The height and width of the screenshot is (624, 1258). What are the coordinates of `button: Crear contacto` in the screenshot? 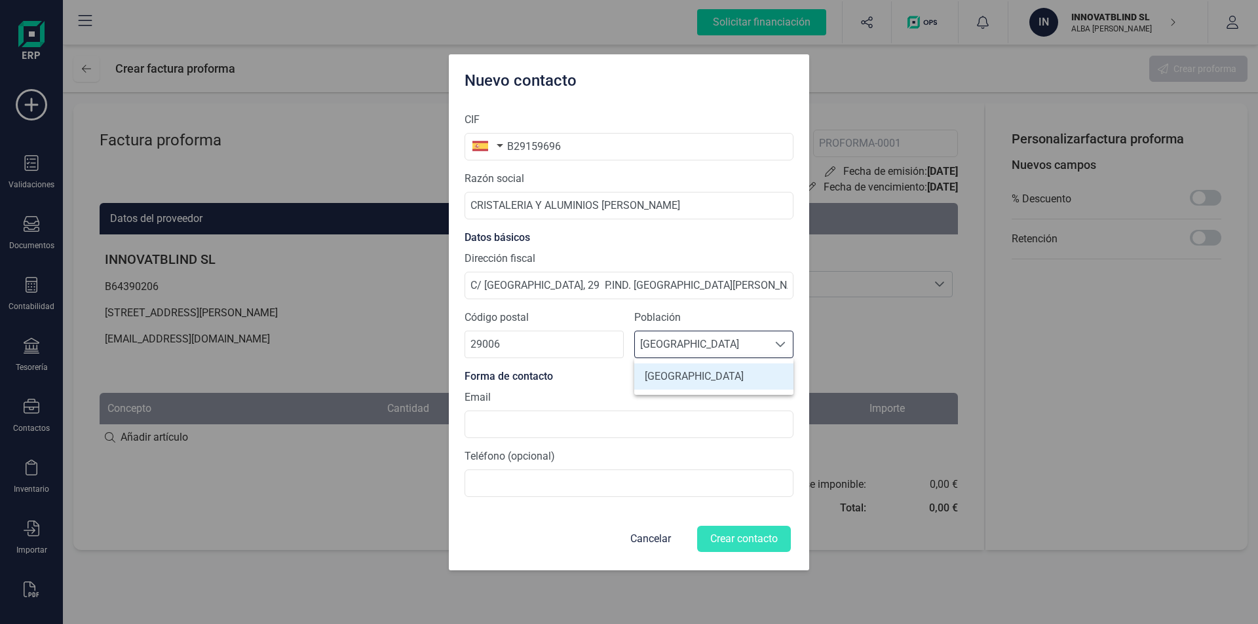 It's located at (743, 539).